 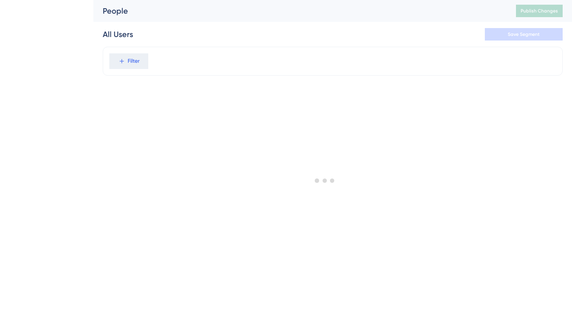 I want to click on div: All Users, so click(x=118, y=34).